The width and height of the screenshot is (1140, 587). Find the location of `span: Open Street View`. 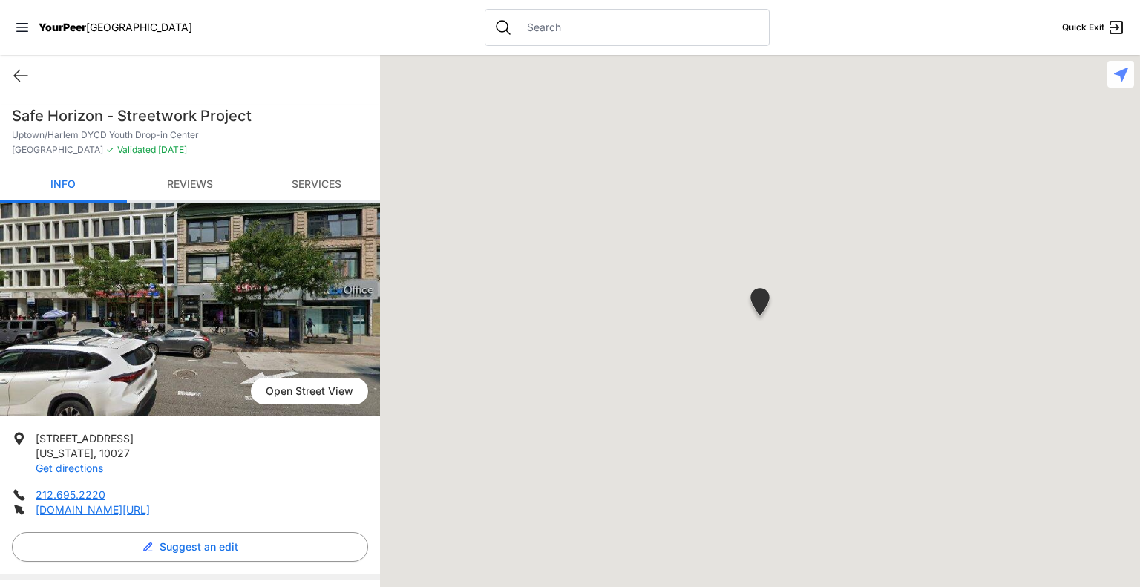

span: Open Street View is located at coordinates (309, 391).